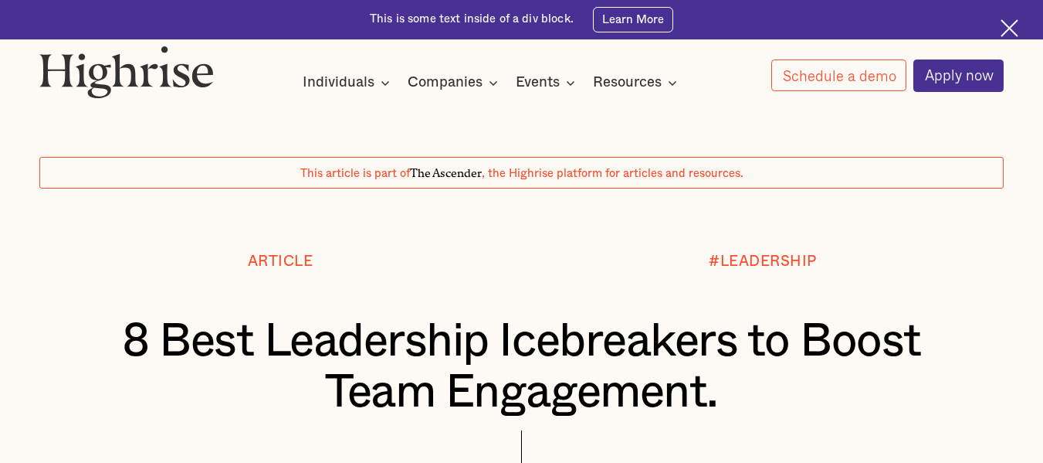  I want to click on span: The Ascender, so click(446, 171).